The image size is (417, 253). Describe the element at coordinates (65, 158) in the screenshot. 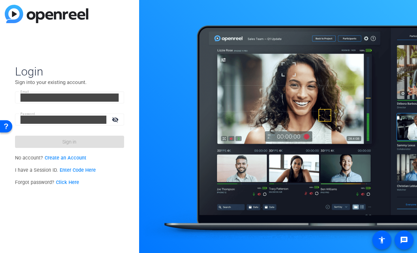

I see `a: Create an Account` at that location.